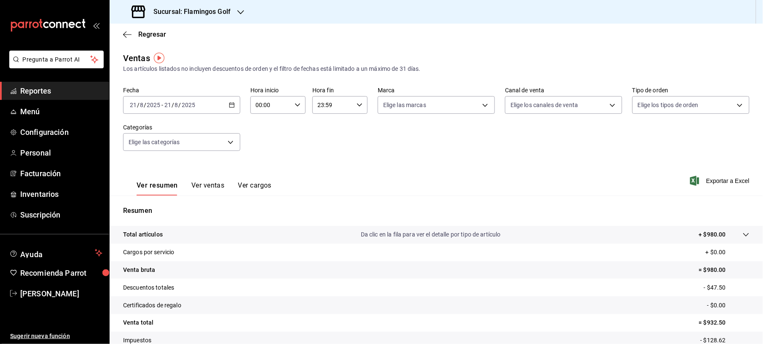  Describe the element at coordinates (96, 25) in the screenshot. I see `button: open_drawer_menu` at that location.